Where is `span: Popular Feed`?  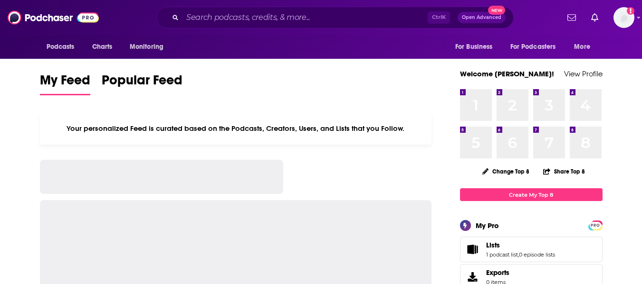 span: Popular Feed is located at coordinates (142, 83).